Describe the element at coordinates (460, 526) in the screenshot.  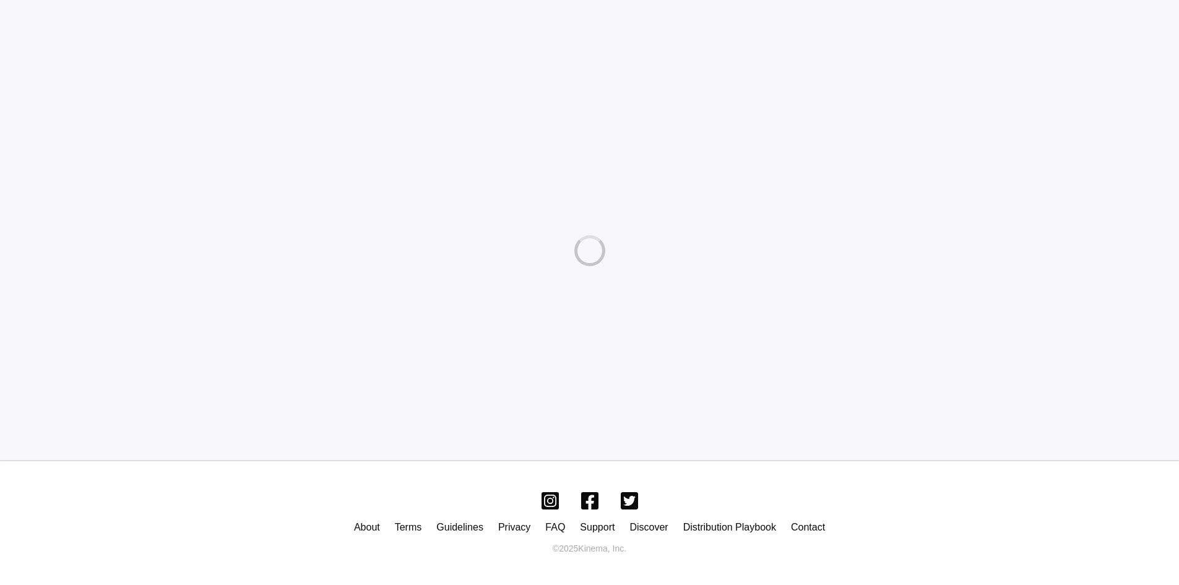
I see `a: Guidelines` at that location.